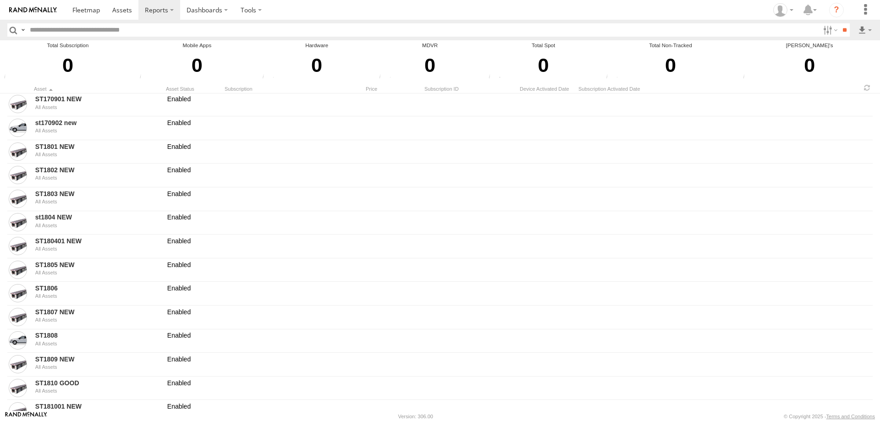 The width and height of the screenshot is (880, 421). Describe the element at coordinates (98, 288) in the screenshot. I see `a: ST1806` at that location.